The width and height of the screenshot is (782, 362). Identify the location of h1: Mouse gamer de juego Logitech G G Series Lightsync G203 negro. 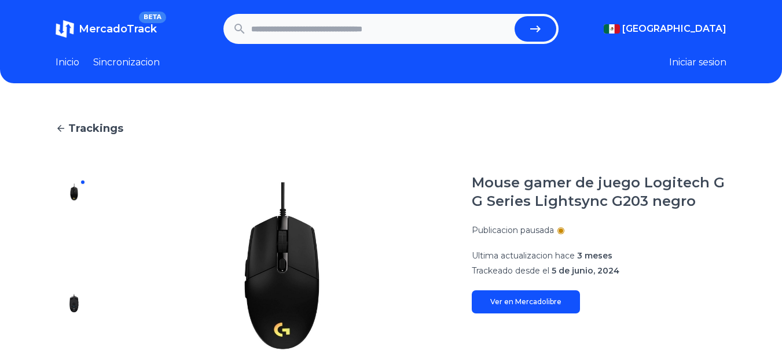
(599, 192).